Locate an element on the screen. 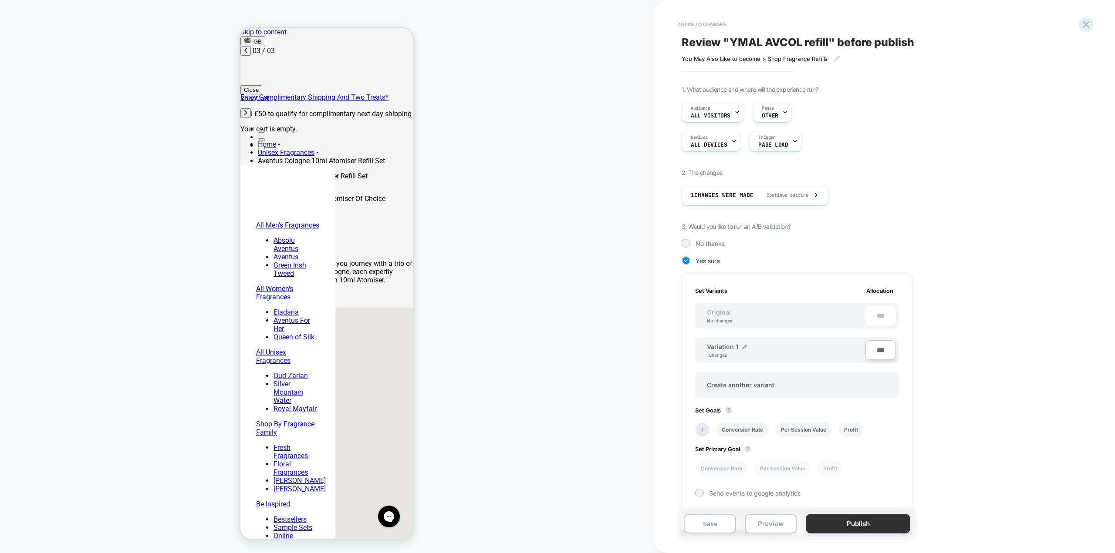 This screenshot has height=553, width=1115. span: Variation 1 is located at coordinates (722, 347).